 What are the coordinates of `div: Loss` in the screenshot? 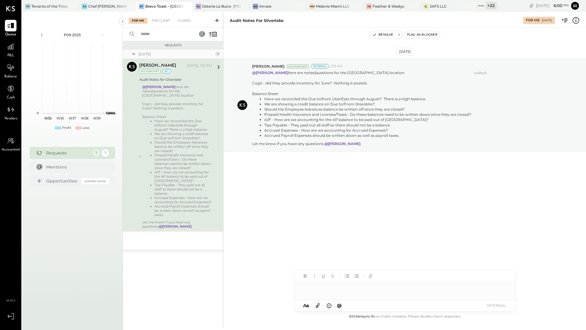 It's located at (86, 128).